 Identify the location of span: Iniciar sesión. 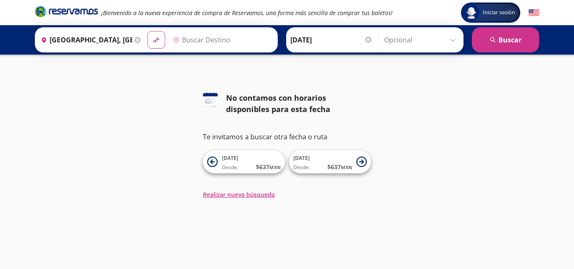
(499, 13).